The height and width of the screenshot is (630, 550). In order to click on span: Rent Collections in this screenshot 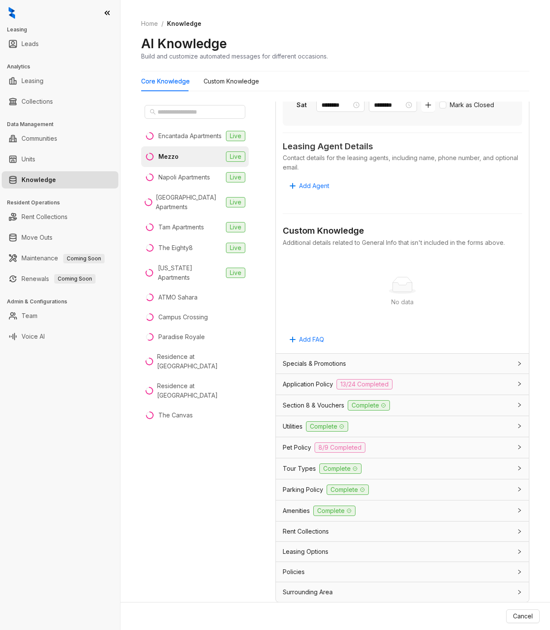, I will do `click(306, 532)`.